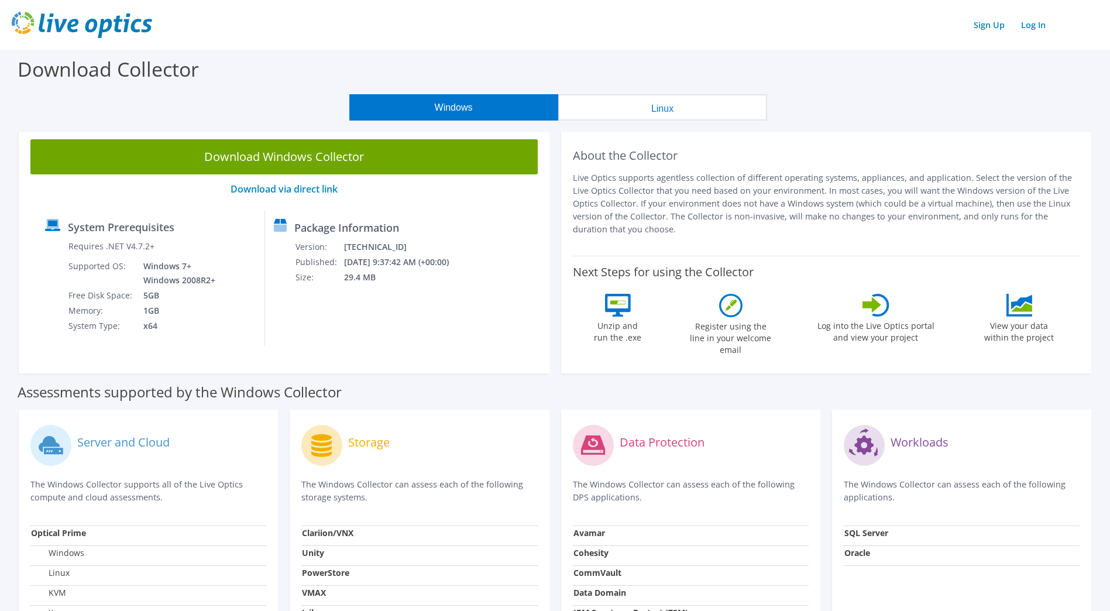  Describe the element at coordinates (180, 392) in the screenshot. I see `label: Assessments supported by the Windows Collector` at that location.